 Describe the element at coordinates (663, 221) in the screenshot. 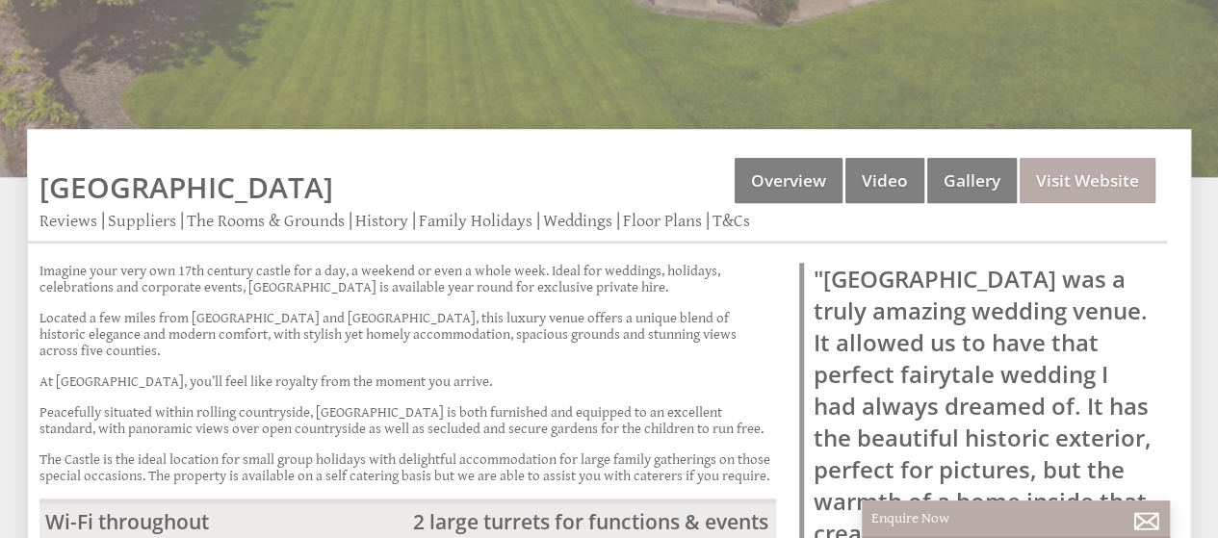

I see `a: Floor Plans` at that location.